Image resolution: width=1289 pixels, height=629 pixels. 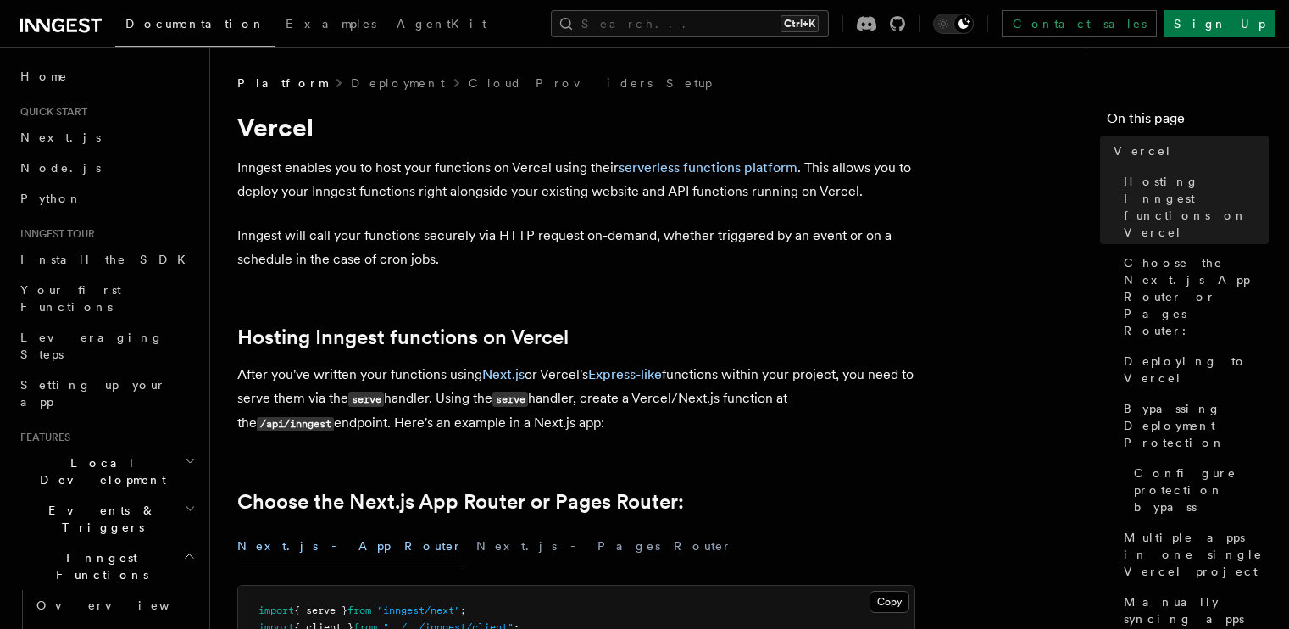 I want to click on kbd: Ctrl+K, so click(x=799, y=24).